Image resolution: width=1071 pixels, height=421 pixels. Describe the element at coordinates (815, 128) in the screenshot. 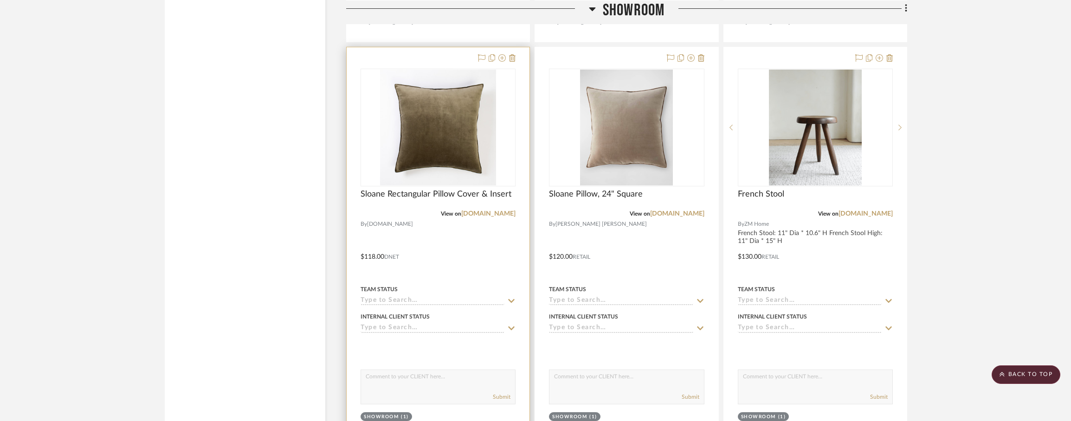

I see `img: French Stool` at that location.